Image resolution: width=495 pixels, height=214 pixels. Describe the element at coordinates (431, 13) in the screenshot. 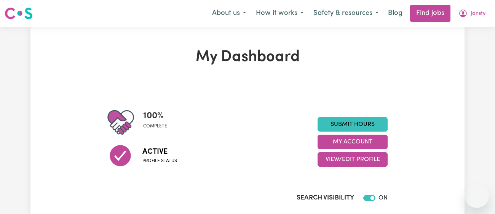

I see `a: Find jobs` at that location.